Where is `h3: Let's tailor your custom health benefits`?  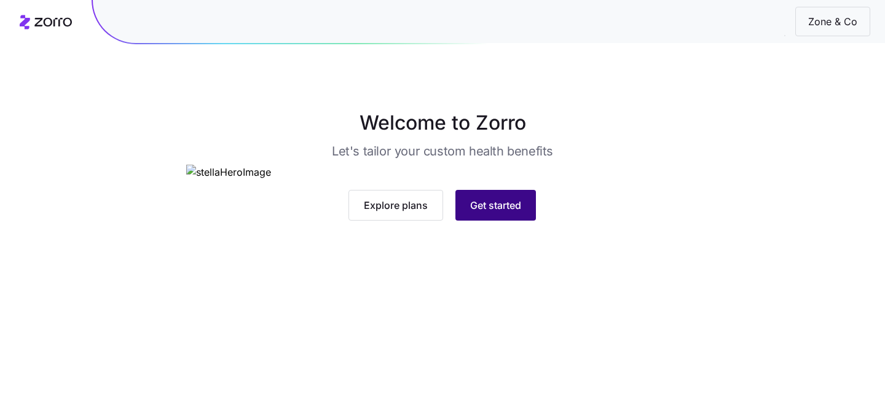 h3: Let's tailor your custom health benefits is located at coordinates (442, 151).